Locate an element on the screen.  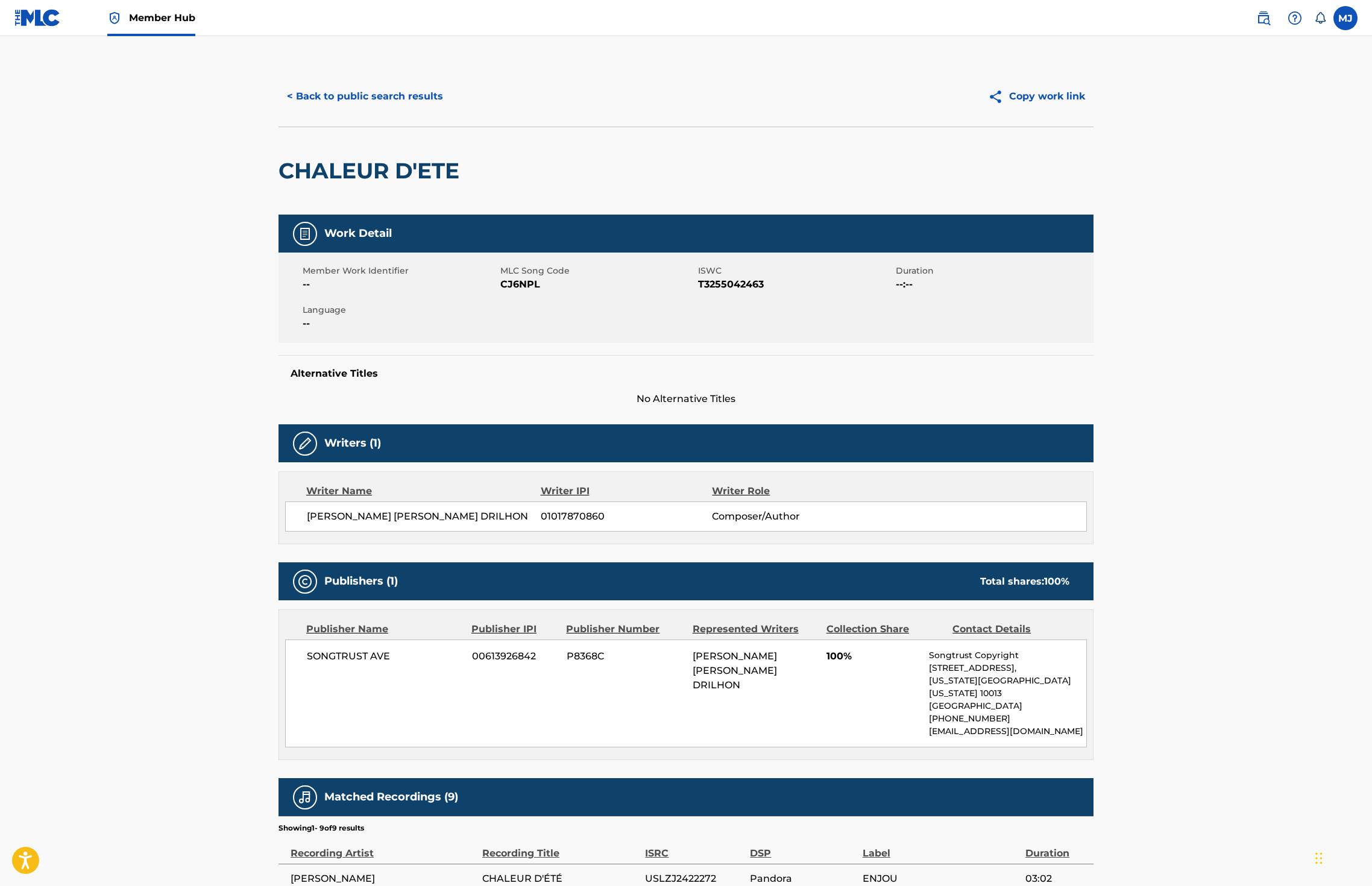
img: Publishers is located at coordinates (305, 582).